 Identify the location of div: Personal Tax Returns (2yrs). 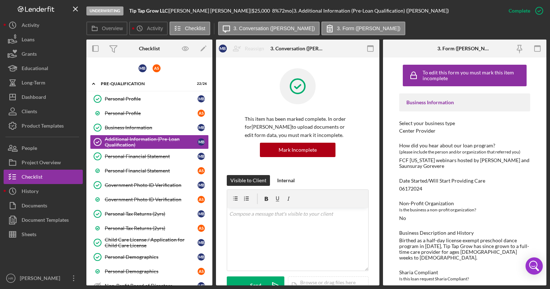
(151, 214).